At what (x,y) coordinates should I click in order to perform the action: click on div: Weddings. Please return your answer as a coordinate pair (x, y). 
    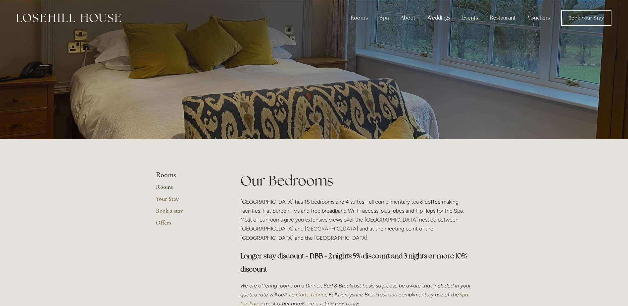
    Looking at the image, I should click on (439, 18).